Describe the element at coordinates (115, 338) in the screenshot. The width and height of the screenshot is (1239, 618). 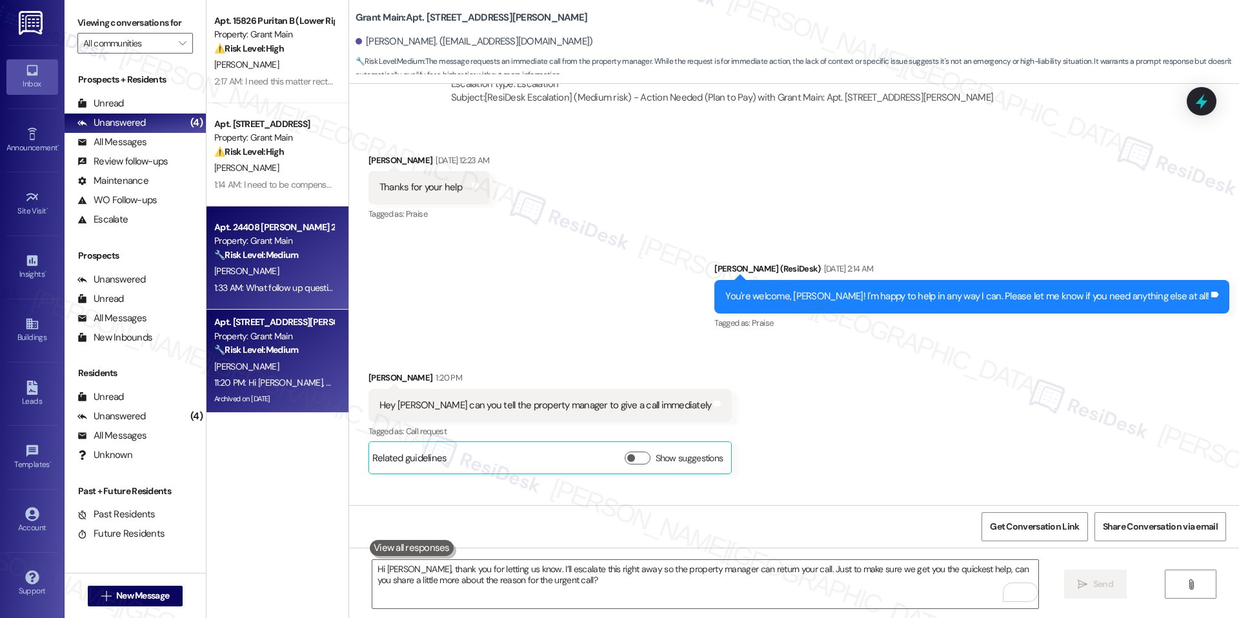
I see `div: New Inbounds` at that location.